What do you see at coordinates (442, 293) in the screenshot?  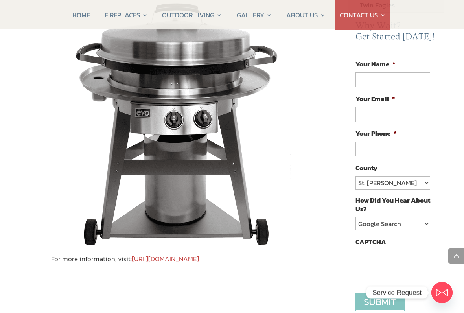 I see `a: Email` at bounding box center [442, 293].